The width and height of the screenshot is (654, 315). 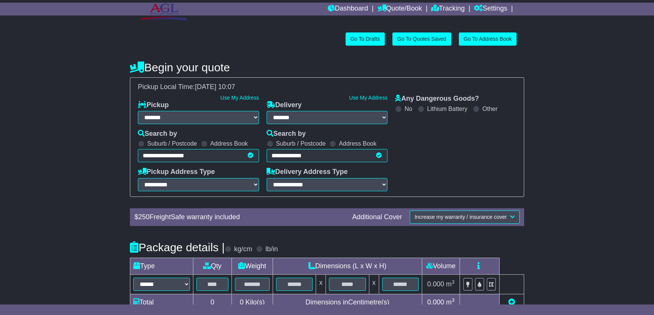 What do you see at coordinates (307, 172) in the screenshot?
I see `label: Delivery Address Type` at bounding box center [307, 172].